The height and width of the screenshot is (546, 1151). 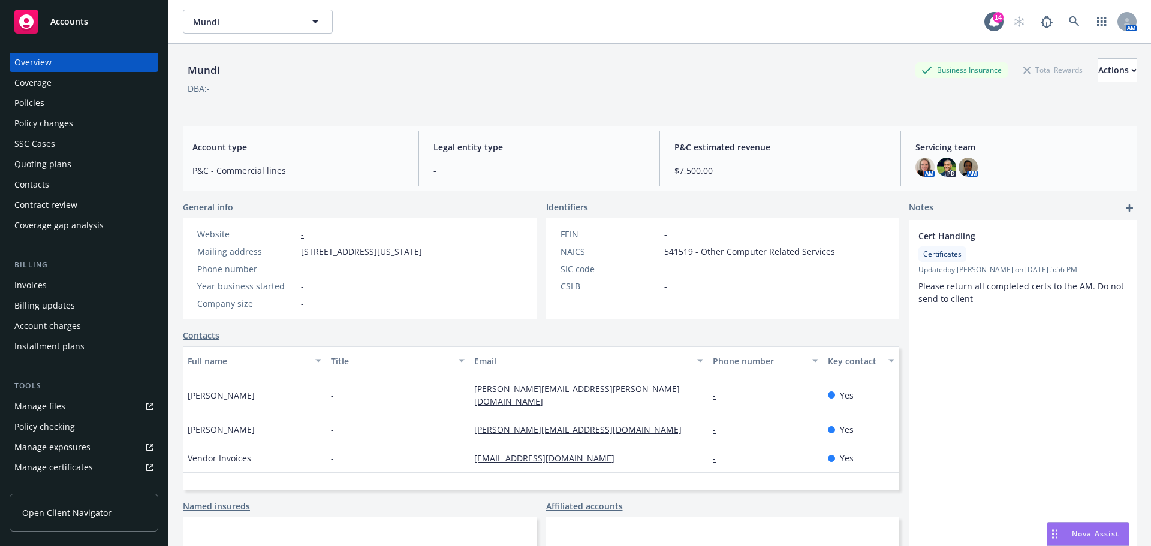 What do you see at coordinates (1117, 70) in the screenshot?
I see `button: Actions` at bounding box center [1117, 70].